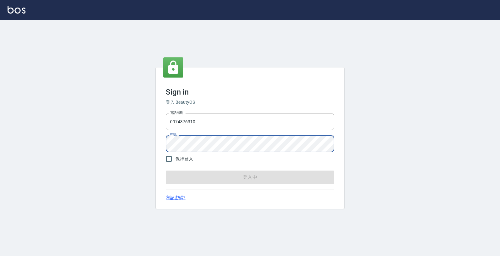 This screenshot has height=256, width=500. Describe the element at coordinates (176, 197) in the screenshot. I see `a: 忘記密碼?` at that location.